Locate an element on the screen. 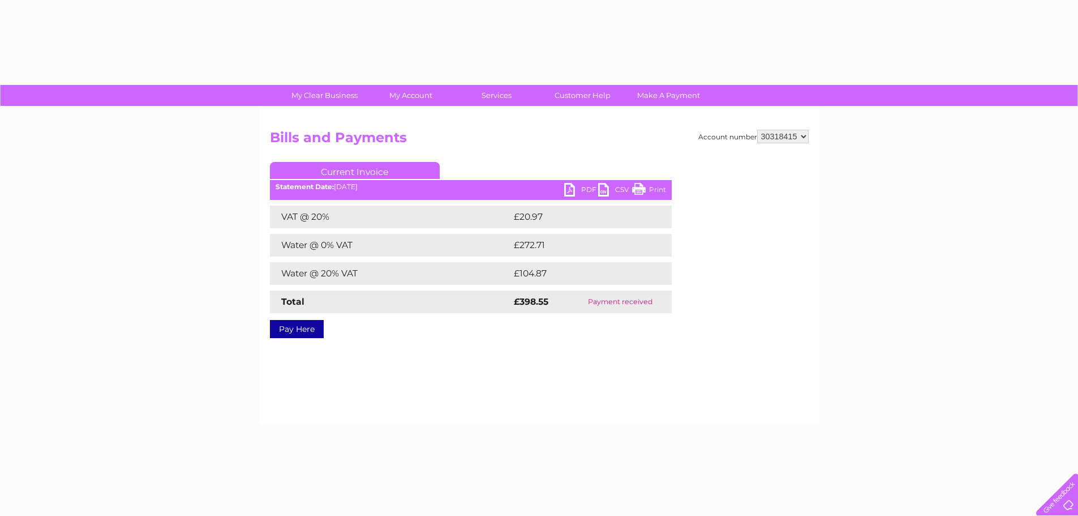 The image size is (1078, 516). a: Make A Payment is located at coordinates (668, 95).